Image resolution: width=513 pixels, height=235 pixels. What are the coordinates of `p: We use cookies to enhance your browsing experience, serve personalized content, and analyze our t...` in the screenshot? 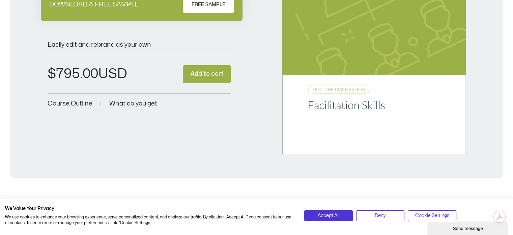 It's located at (149, 220).